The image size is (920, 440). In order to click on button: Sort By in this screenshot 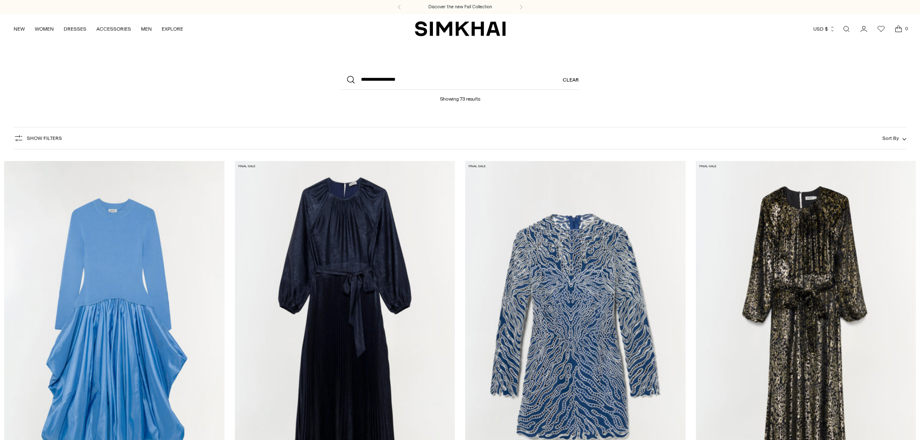, I will do `click(895, 138)`.